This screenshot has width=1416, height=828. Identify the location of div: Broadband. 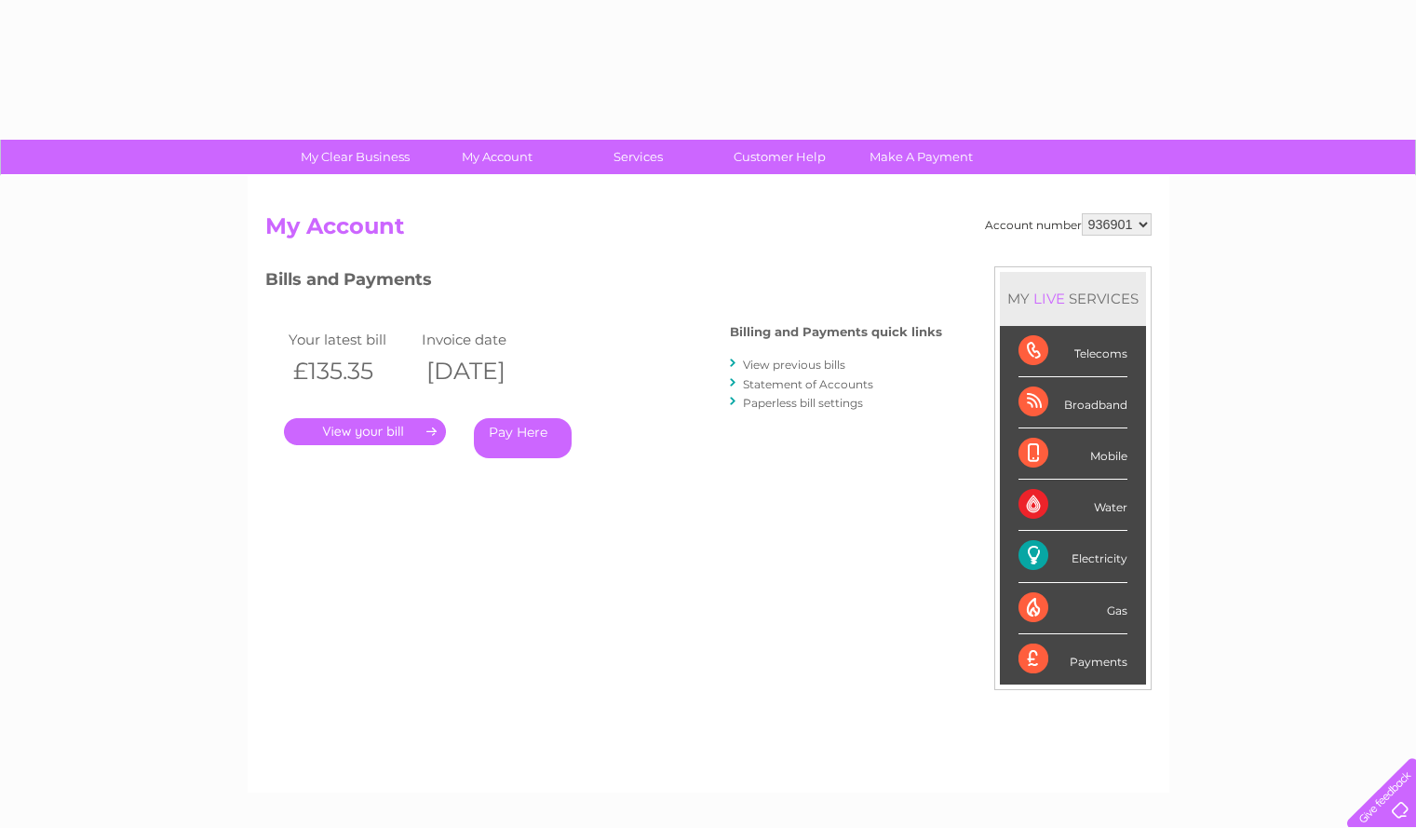
(1073, 402).